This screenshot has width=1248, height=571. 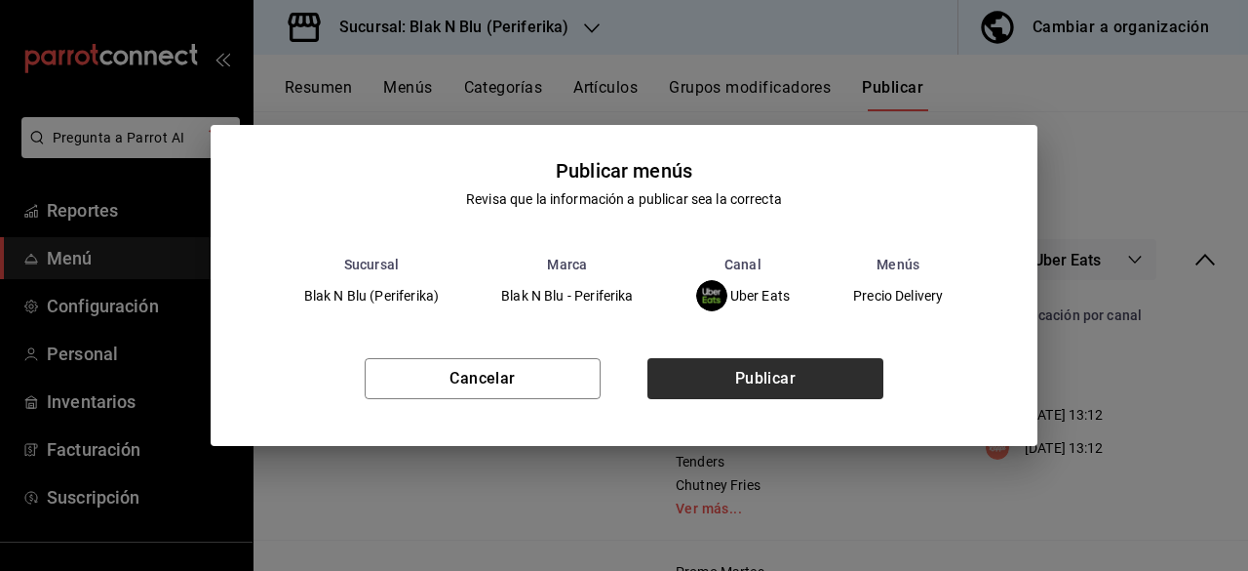 I want to click on span: Precio Delivery, so click(x=898, y=295).